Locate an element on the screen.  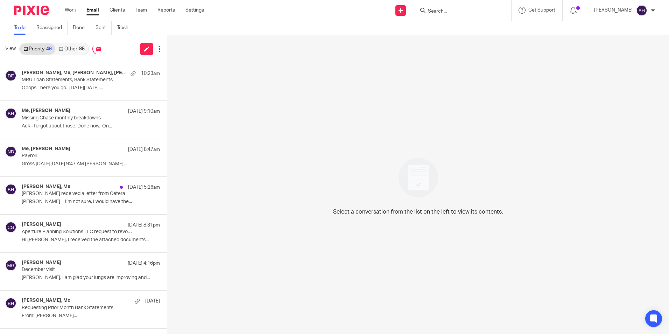
div: 85 is located at coordinates (82, 49).